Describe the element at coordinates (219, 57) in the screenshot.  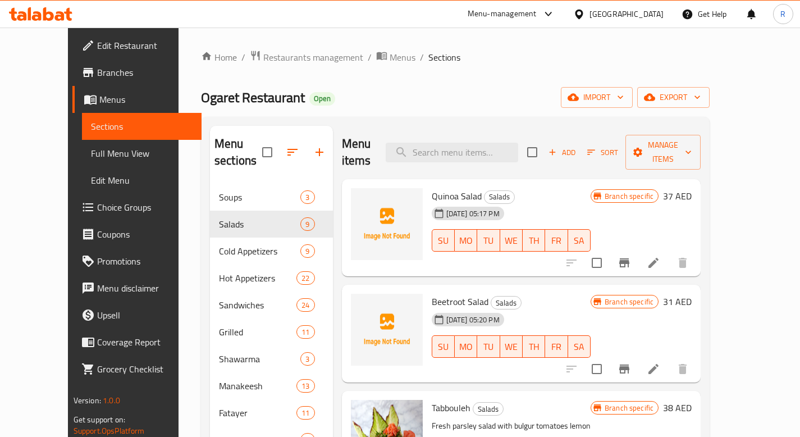
I see `a: Home` at that location.